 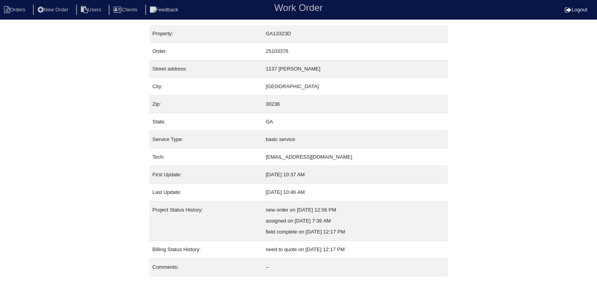 I want to click on li: New Order, so click(x=54, y=10).